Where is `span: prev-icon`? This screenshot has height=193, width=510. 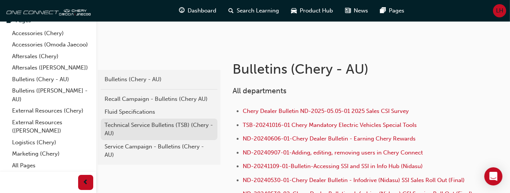
span: prev-icon is located at coordinates (86, 182).